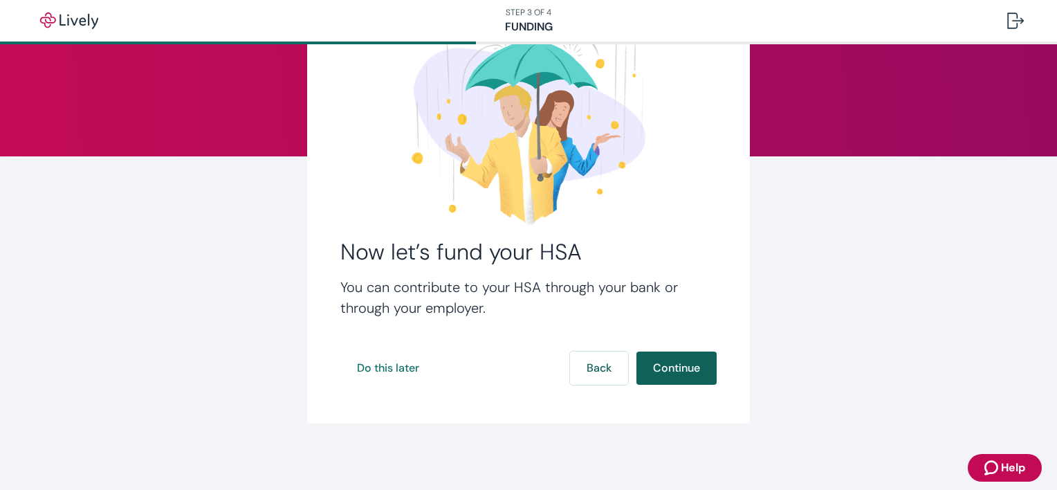  Describe the element at coordinates (69, 21) in the screenshot. I see `img: Lively` at that location.